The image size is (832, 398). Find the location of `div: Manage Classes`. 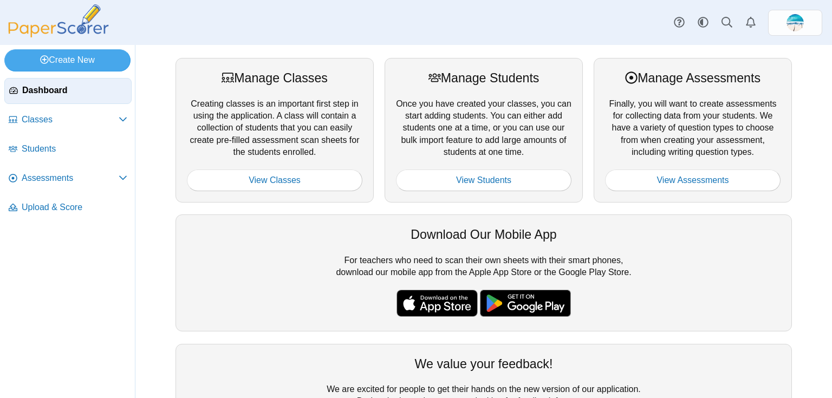

div: Manage Classes is located at coordinates (275, 78).